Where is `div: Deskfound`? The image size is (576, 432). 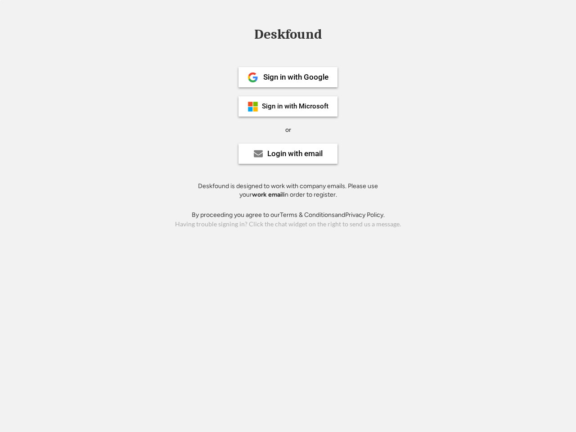 div: Deskfound is located at coordinates (288, 34).